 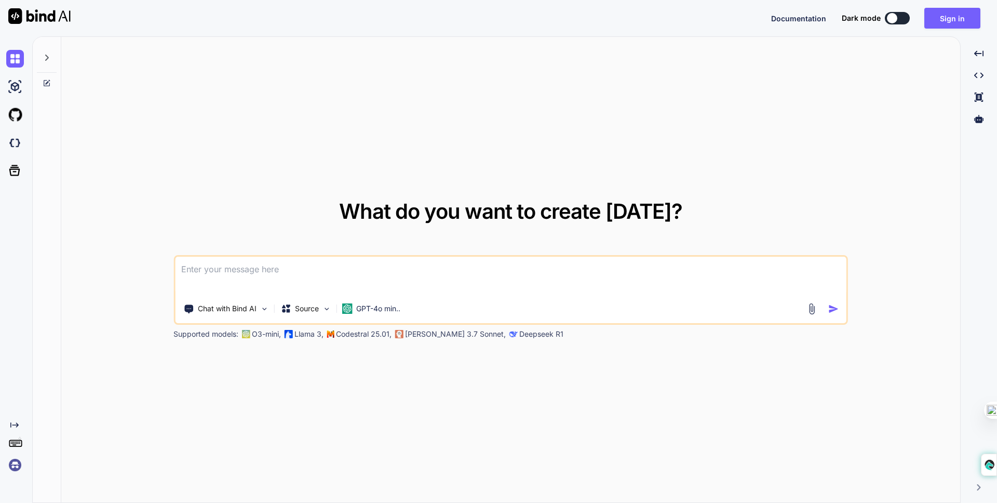 What do you see at coordinates (15, 465) in the screenshot?
I see `img: signin` at bounding box center [15, 465].